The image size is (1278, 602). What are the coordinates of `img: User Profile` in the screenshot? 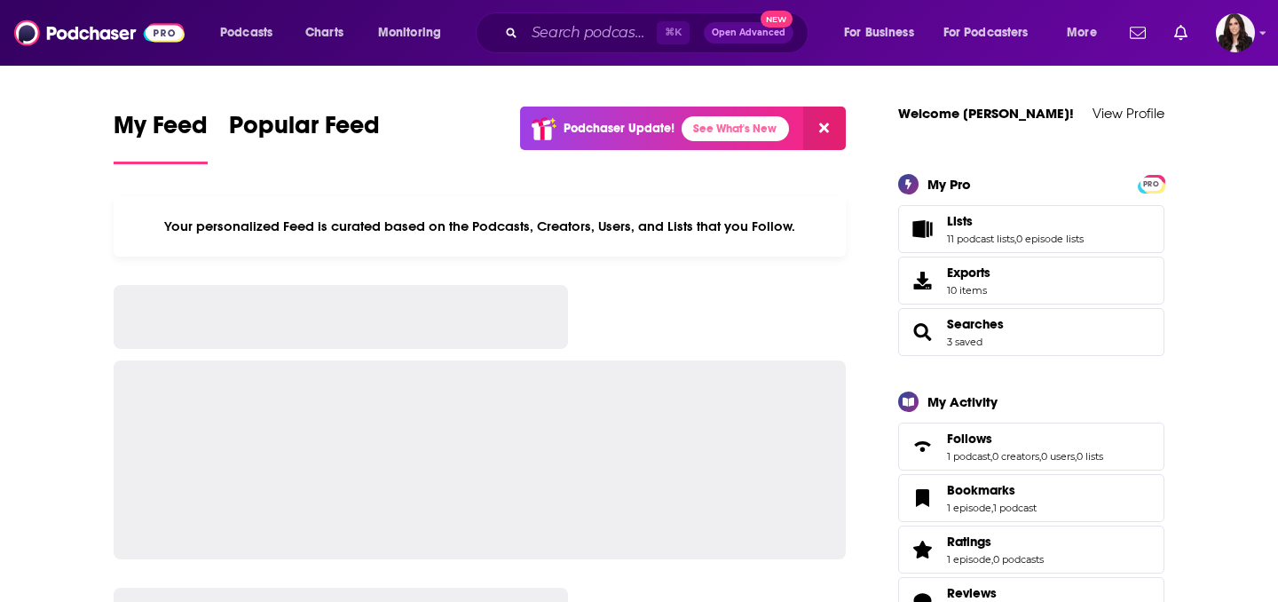 It's located at (1235, 33).